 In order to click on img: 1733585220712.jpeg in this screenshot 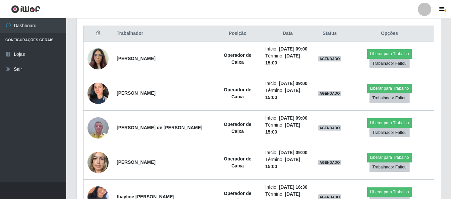, I will do `click(98, 93)`.